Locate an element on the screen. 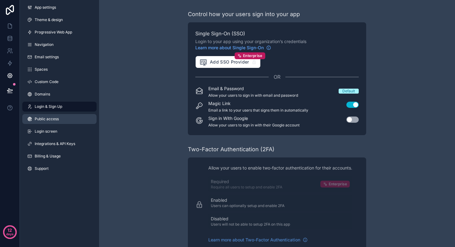 The image size is (455, 247). button: Add SSO ProviderEnterprise is located at coordinates (228, 62).